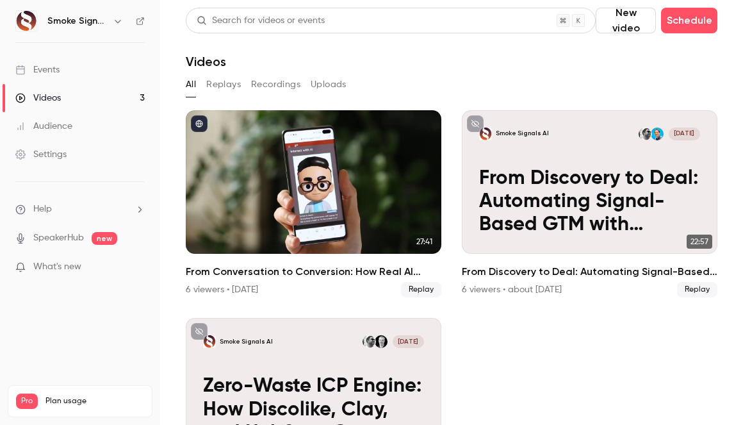 The image size is (743, 425). Describe the element at coordinates (38, 98) in the screenshot. I see `div: Videos` at that location.